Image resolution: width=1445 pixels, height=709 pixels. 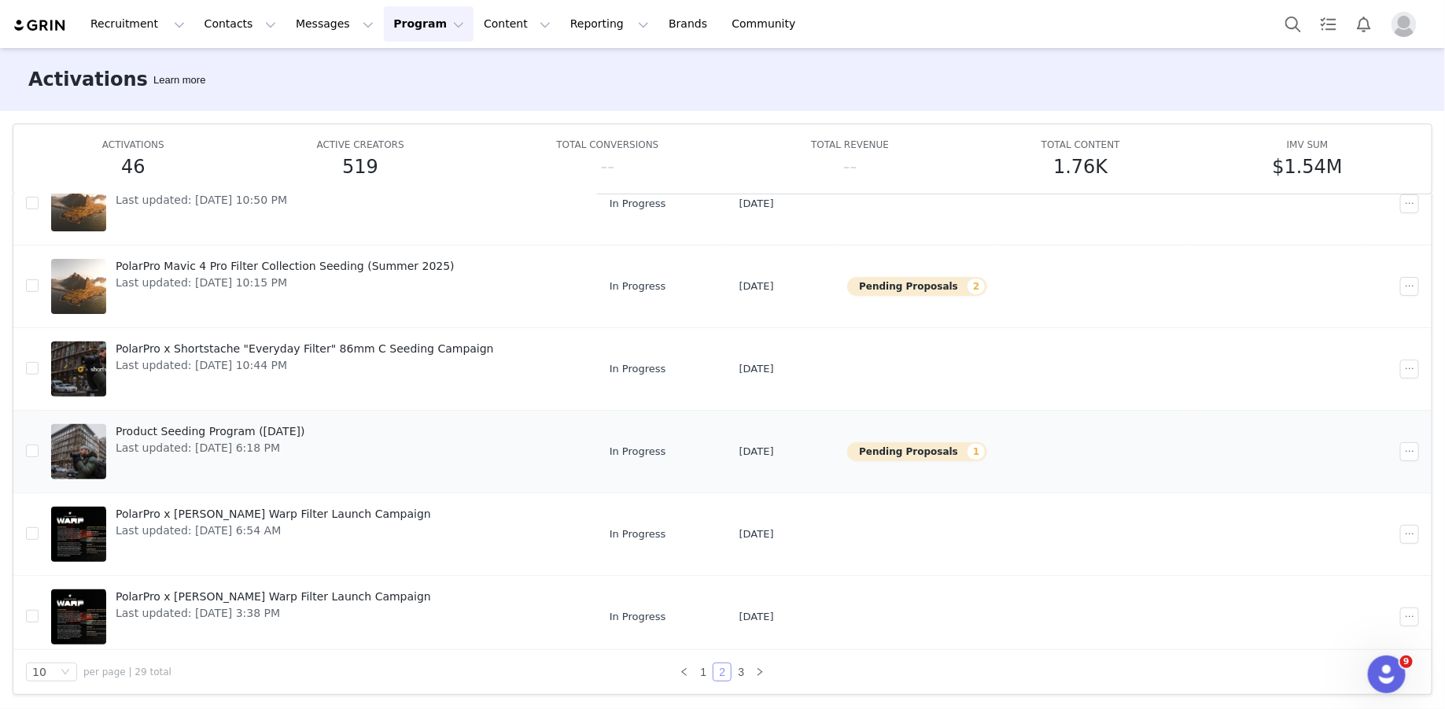 I want to click on li: 3, so click(x=741, y=672).